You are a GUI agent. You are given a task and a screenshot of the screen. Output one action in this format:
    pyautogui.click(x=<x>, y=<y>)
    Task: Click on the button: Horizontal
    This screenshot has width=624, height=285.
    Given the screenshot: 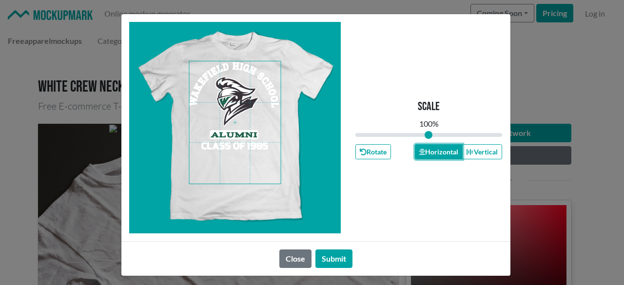 What is the action you would take?
    pyautogui.click(x=439, y=152)
    